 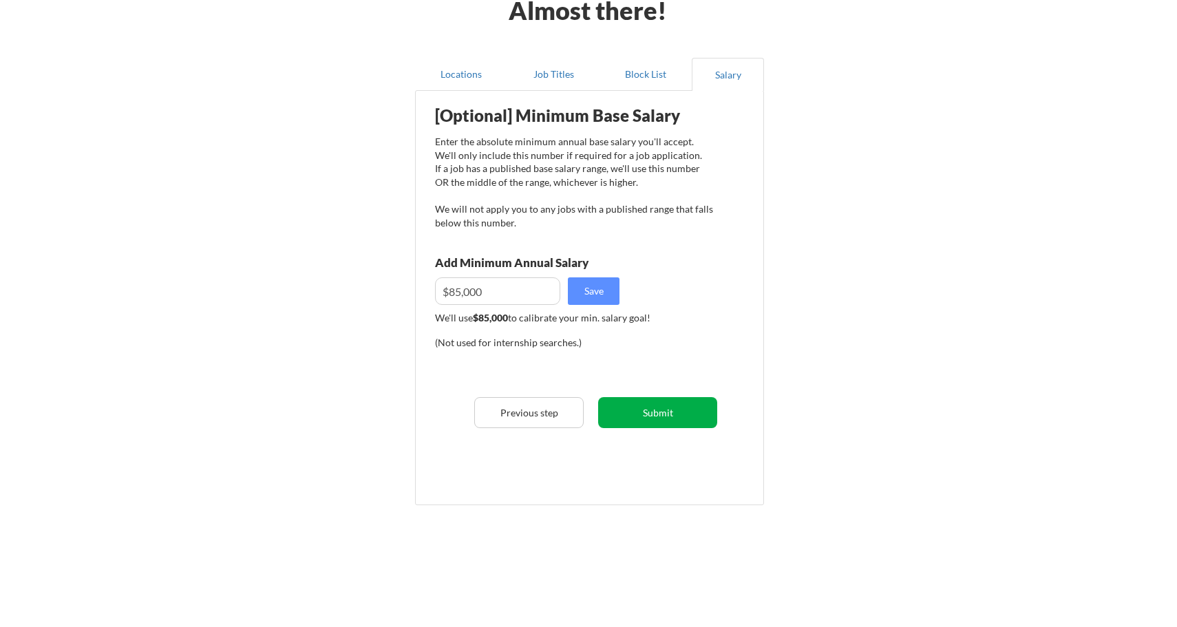 I want to click on button: Locations, so click(x=461, y=74).